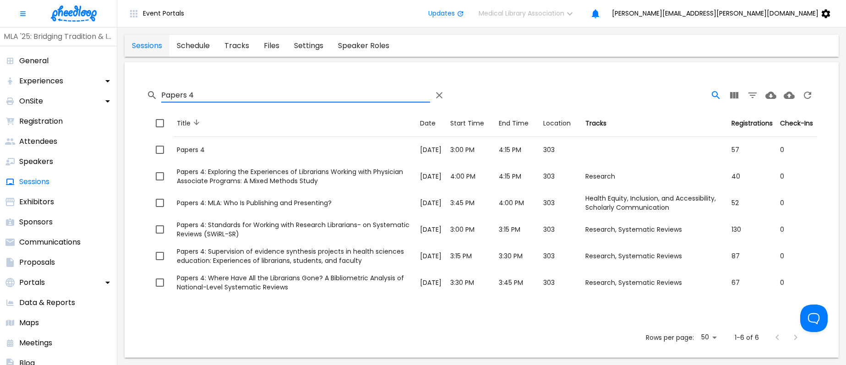 This screenshot has width=846, height=365. Describe the element at coordinates (58, 37) in the screenshot. I see `p: MLA '25: Bridging Tradition & Innovation` at that location.